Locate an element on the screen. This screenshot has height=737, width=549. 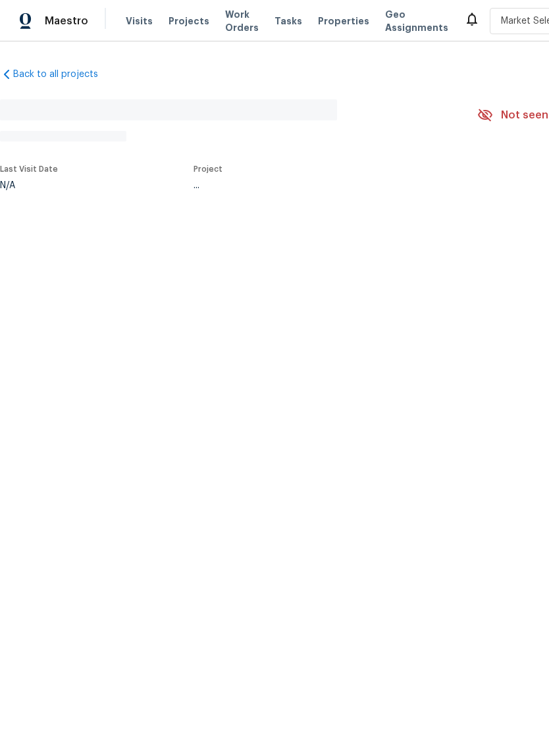
span: Project is located at coordinates (208, 169).